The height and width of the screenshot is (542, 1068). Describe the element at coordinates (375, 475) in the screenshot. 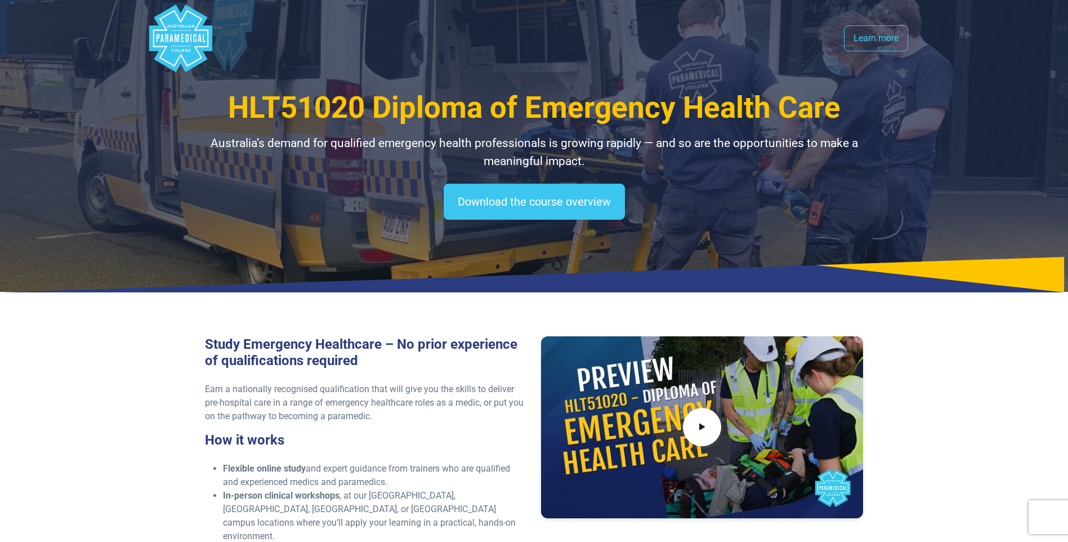

I see `li: and expert guidance from trainers who are qualified and experienced medics and paramedics.` at that location.